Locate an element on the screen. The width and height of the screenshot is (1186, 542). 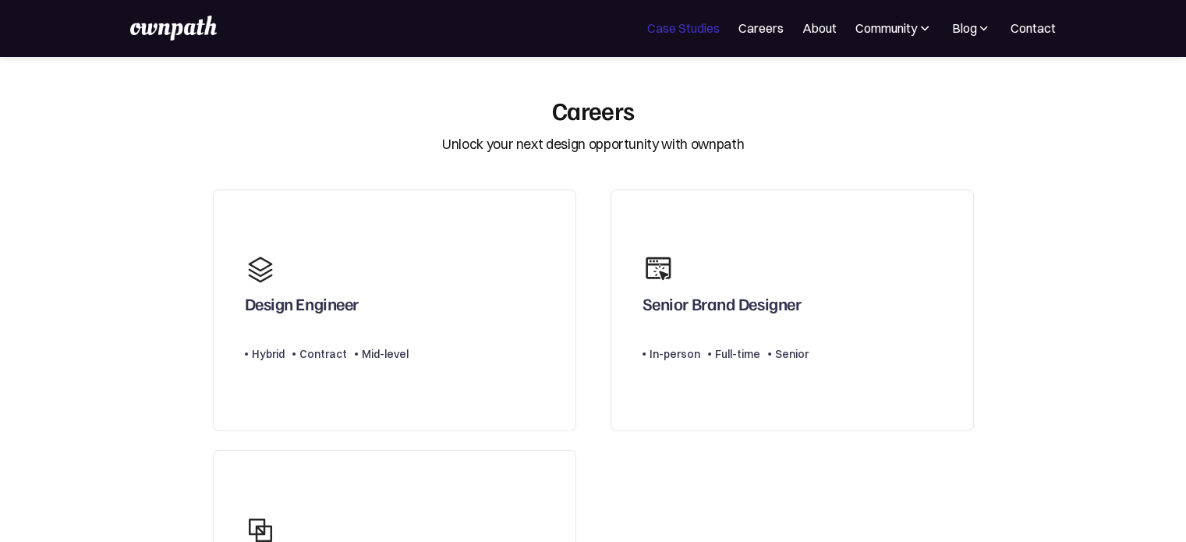
a: Senior Brand DesignerIn-personFull-timeSenior is located at coordinates (792, 310).